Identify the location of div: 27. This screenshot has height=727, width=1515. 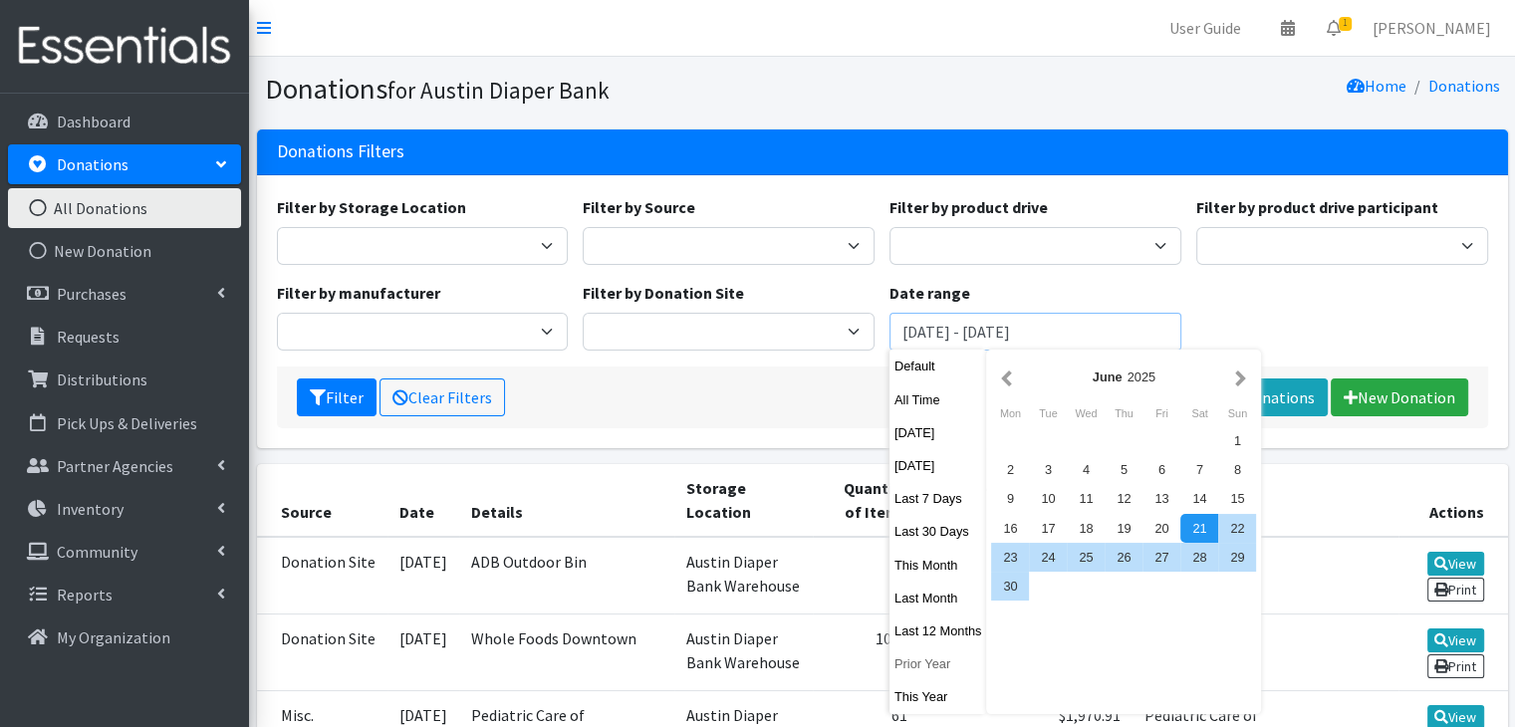
(1161, 557).